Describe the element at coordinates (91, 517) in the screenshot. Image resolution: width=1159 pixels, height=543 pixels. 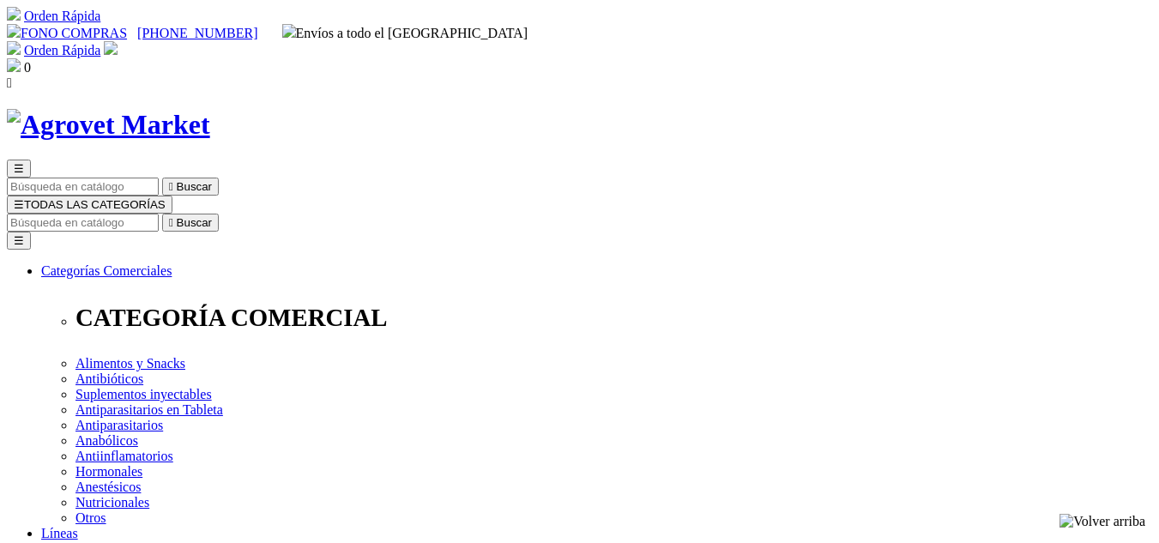
I see `span: Otros` at that location.